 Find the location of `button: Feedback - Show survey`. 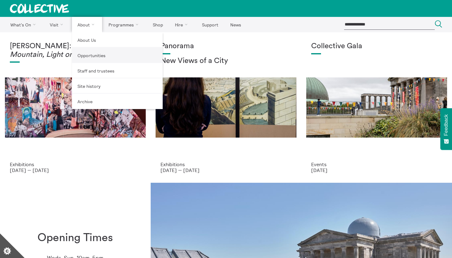

button: Feedback - Show survey is located at coordinates (446, 129).